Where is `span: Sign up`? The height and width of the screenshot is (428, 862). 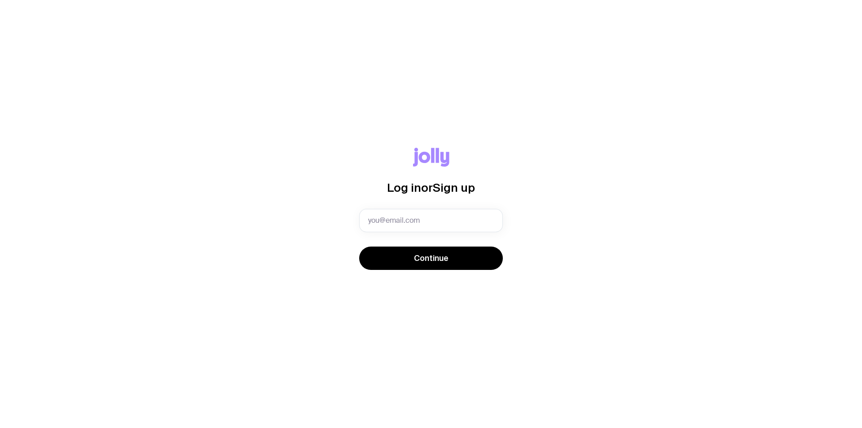 span: Sign up is located at coordinates (454, 187).